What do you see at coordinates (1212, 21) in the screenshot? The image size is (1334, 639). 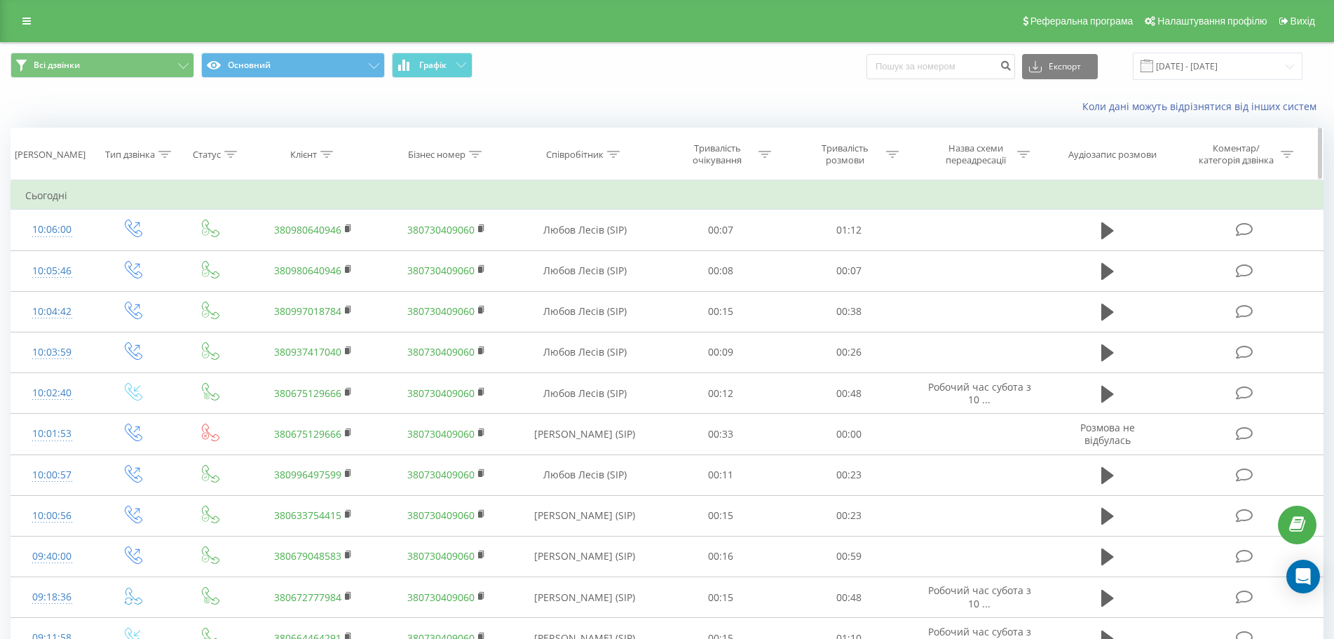 I see `span: Налаштування профілю` at bounding box center [1212, 21].